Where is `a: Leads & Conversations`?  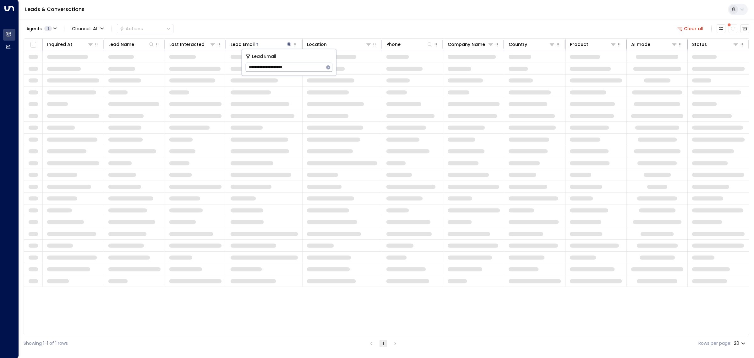
a: Leads & Conversations is located at coordinates (55, 9).